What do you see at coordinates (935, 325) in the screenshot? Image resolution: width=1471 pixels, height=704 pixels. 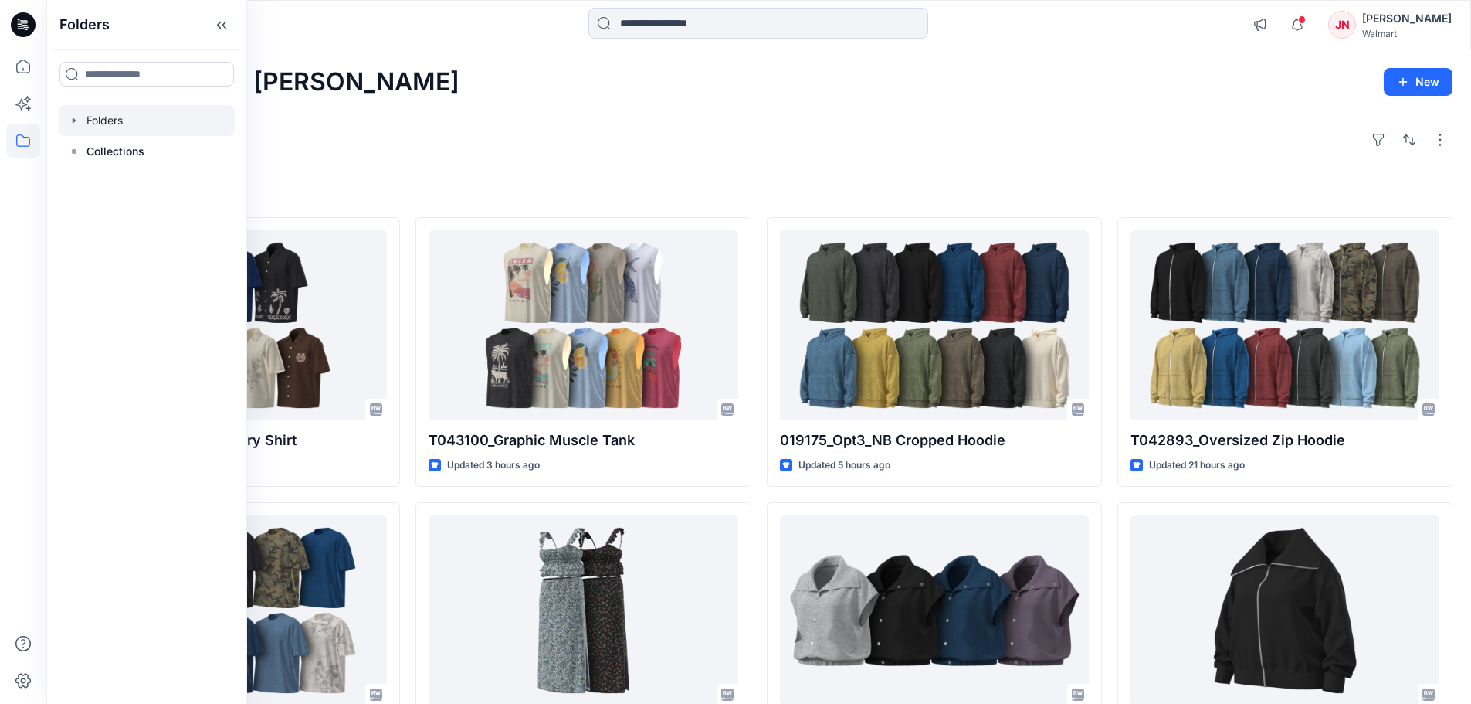 I see `a: 019175_Opt3_NB Cropped Hoodie` at bounding box center [935, 325].